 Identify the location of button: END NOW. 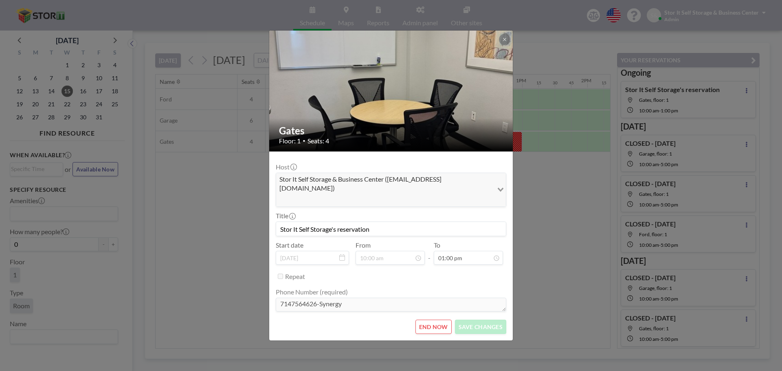
(433, 327).